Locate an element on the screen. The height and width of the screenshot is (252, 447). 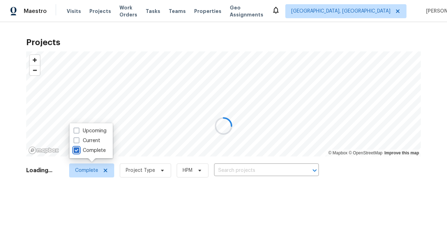
a: Mapbox is located at coordinates (338, 153).